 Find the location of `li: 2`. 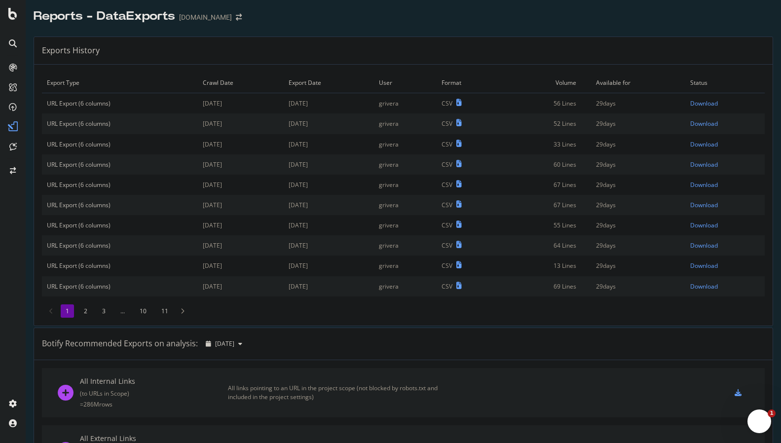

li: 2 is located at coordinates (85, 311).